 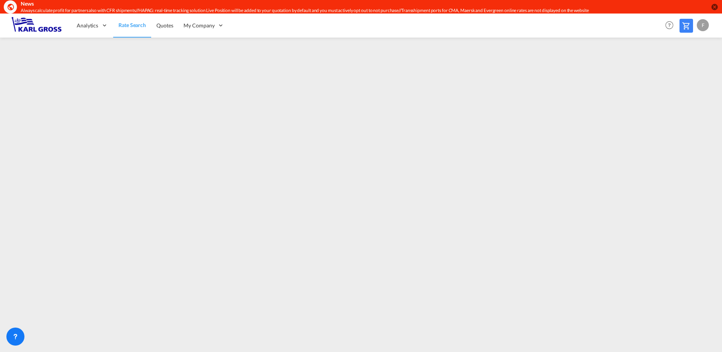 What do you see at coordinates (316, 11) in the screenshot?
I see `div: Always calculate profit for partners also with CFR shipments//HAPAG: real-time tracking solution ...` at bounding box center [316, 11].